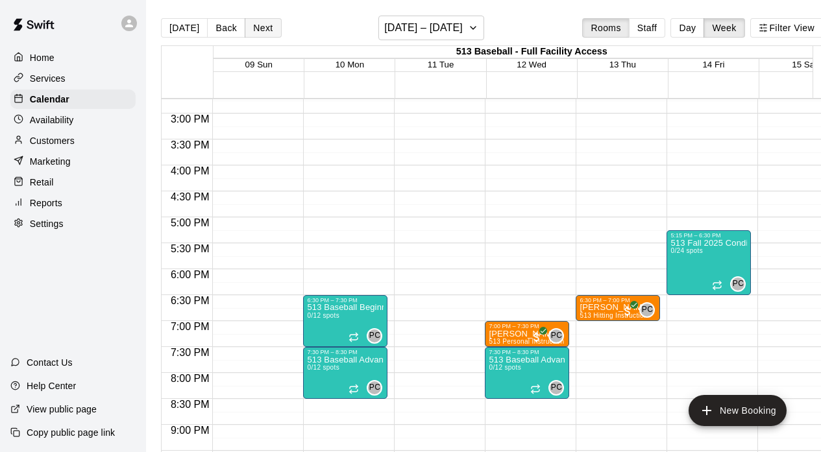 The image size is (821, 452). Describe the element at coordinates (73, 120) in the screenshot. I see `div: Availability` at that location.